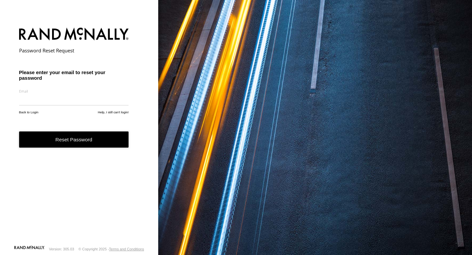 The height and width of the screenshot is (255, 472). Describe the element at coordinates (29, 249) in the screenshot. I see `a: Visit our Website` at that location.